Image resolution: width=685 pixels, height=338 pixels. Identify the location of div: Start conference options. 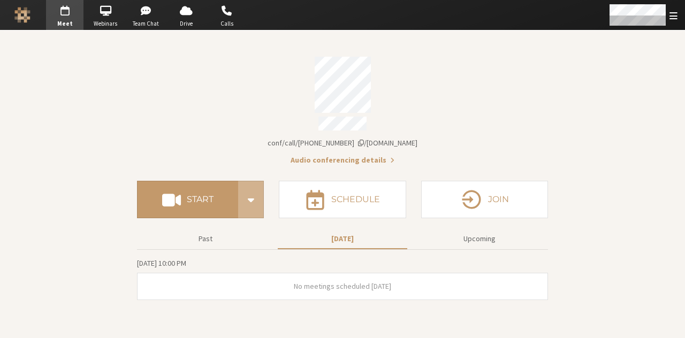
(251, 200).